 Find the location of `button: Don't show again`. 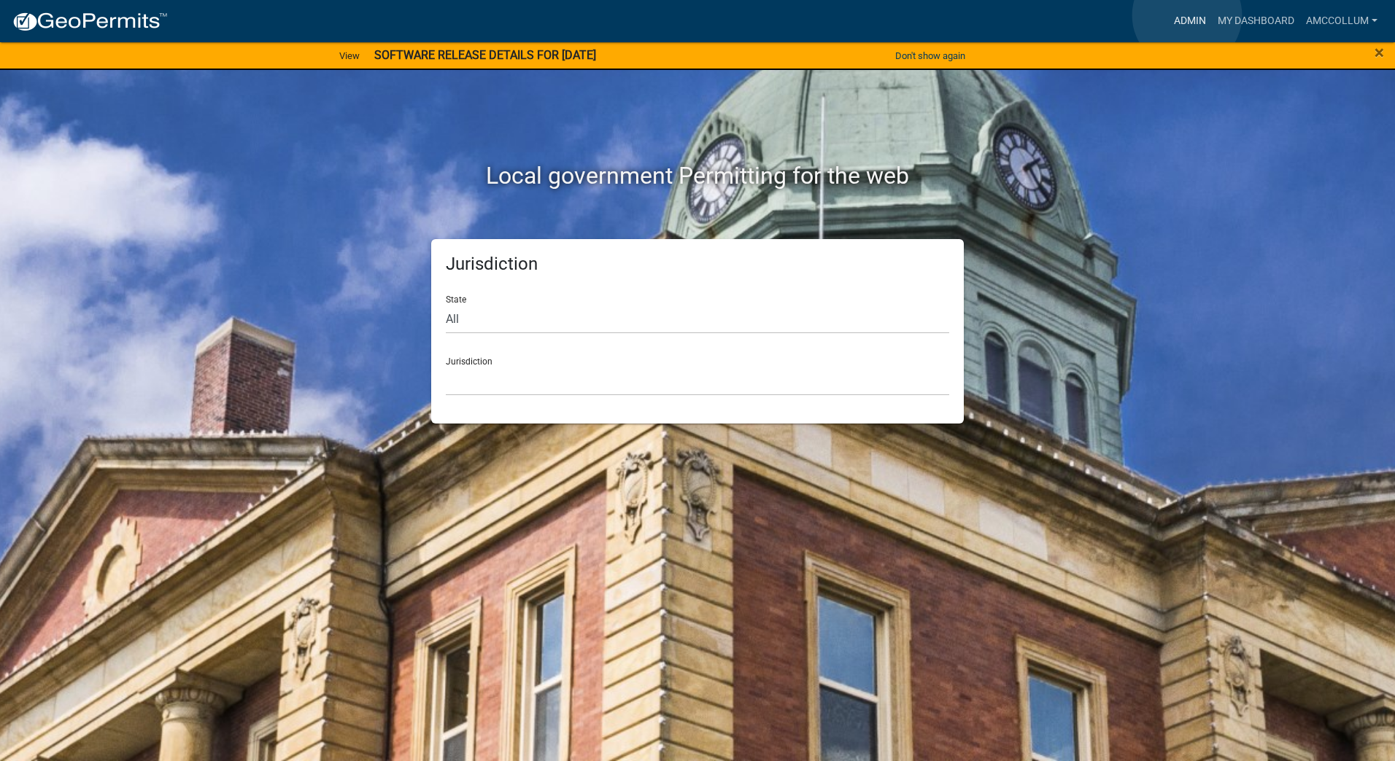

button: Don't show again is located at coordinates (930, 55).